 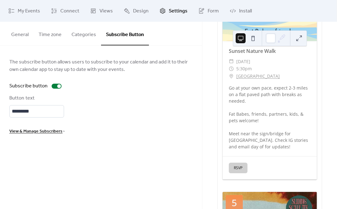 What do you see at coordinates (178, 11) in the screenshot?
I see `span: Settings` at bounding box center [178, 11].